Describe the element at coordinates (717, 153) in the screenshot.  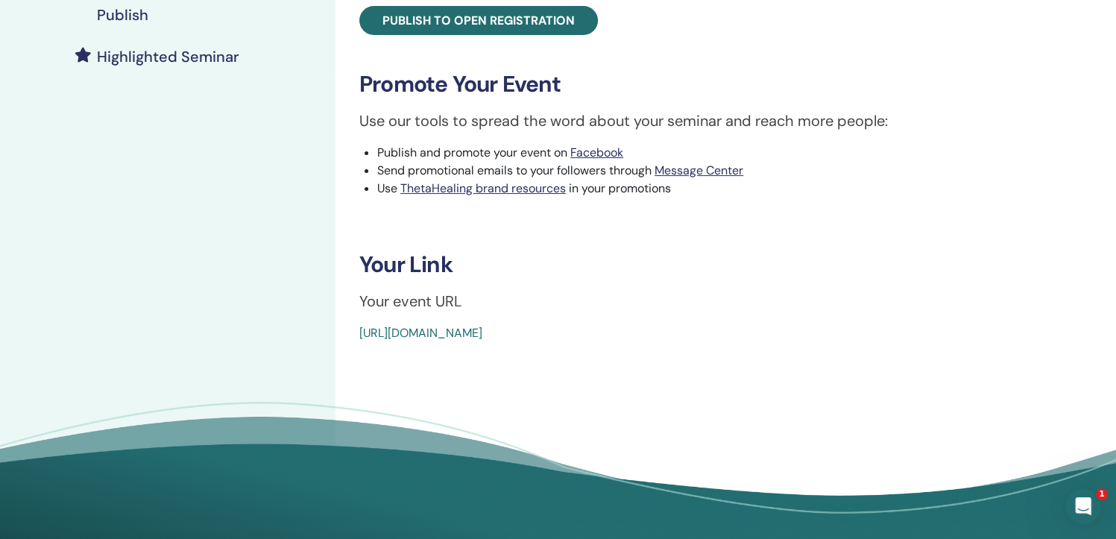
I see `li: Publish and promote your event on` at that location.